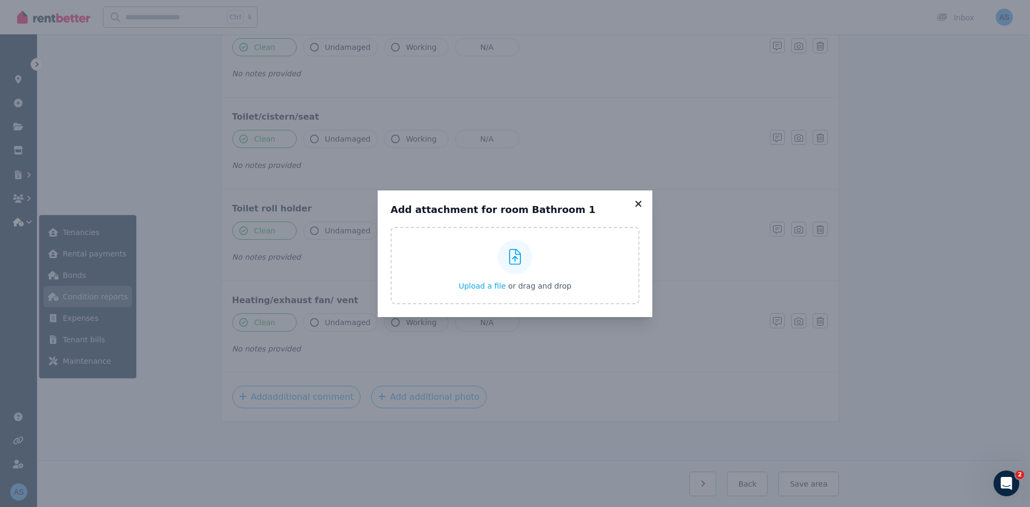  Describe the element at coordinates (482, 286) in the screenshot. I see `span: Upload a file` at that location.